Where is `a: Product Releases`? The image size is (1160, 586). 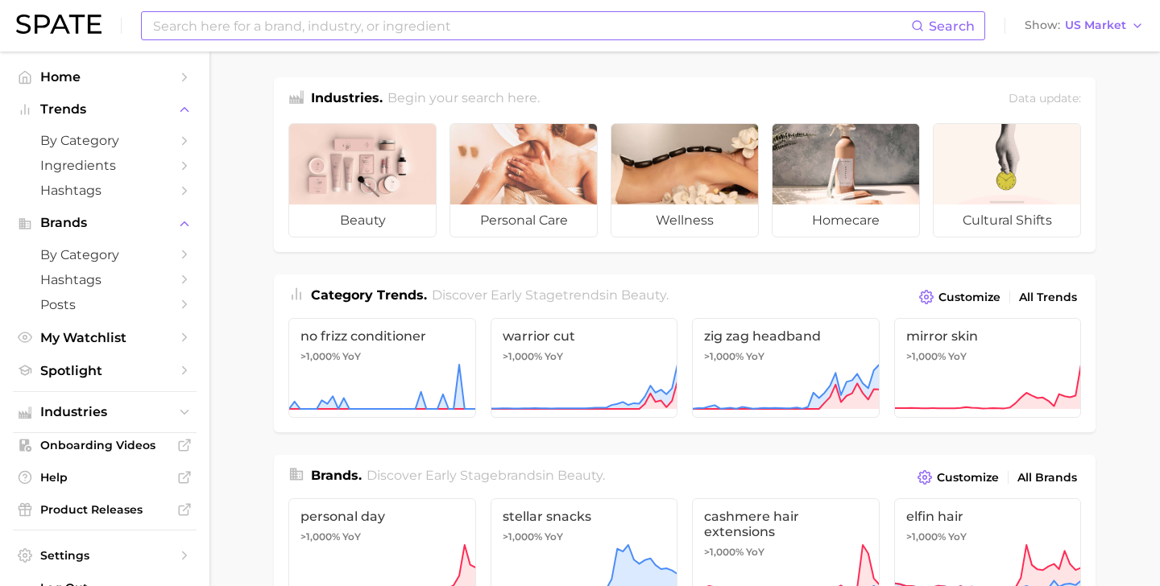 a: Product Releases is located at coordinates (105, 510).